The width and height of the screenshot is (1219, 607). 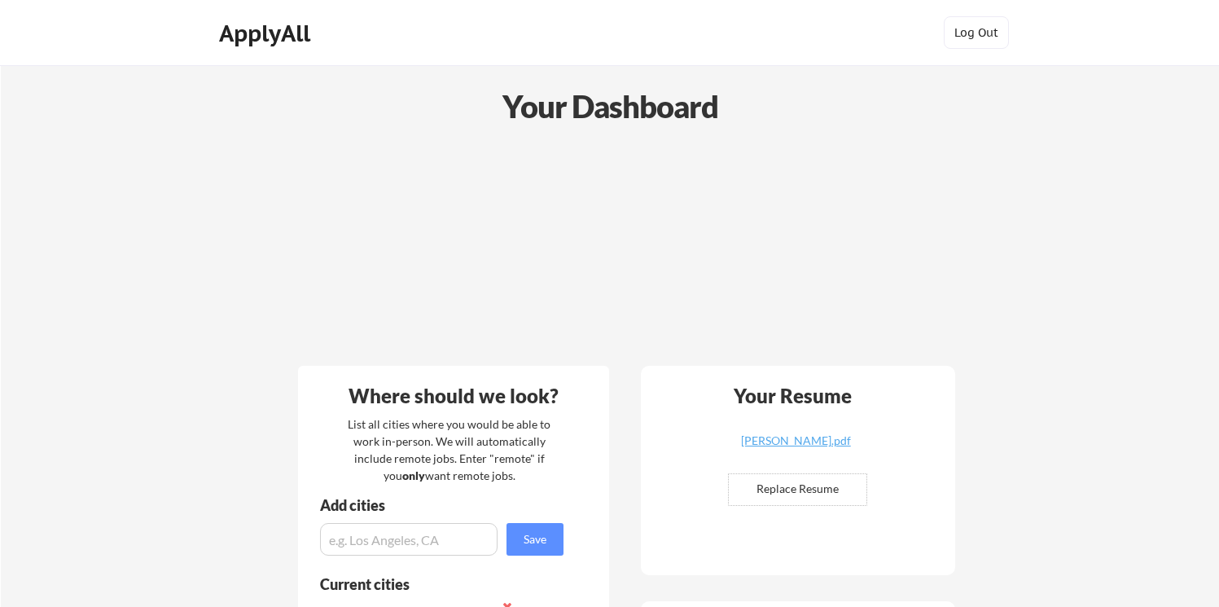 What do you see at coordinates (454, 396) in the screenshot?
I see `div: Where should we look?` at bounding box center [454, 396].